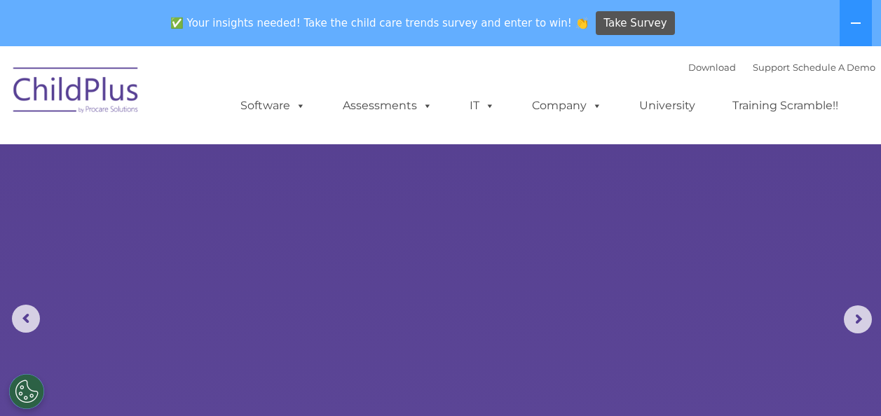 The width and height of the screenshot is (881, 416). What do you see at coordinates (76, 93) in the screenshot?
I see `img: ChildPlus by Procare Solutions` at bounding box center [76, 93].